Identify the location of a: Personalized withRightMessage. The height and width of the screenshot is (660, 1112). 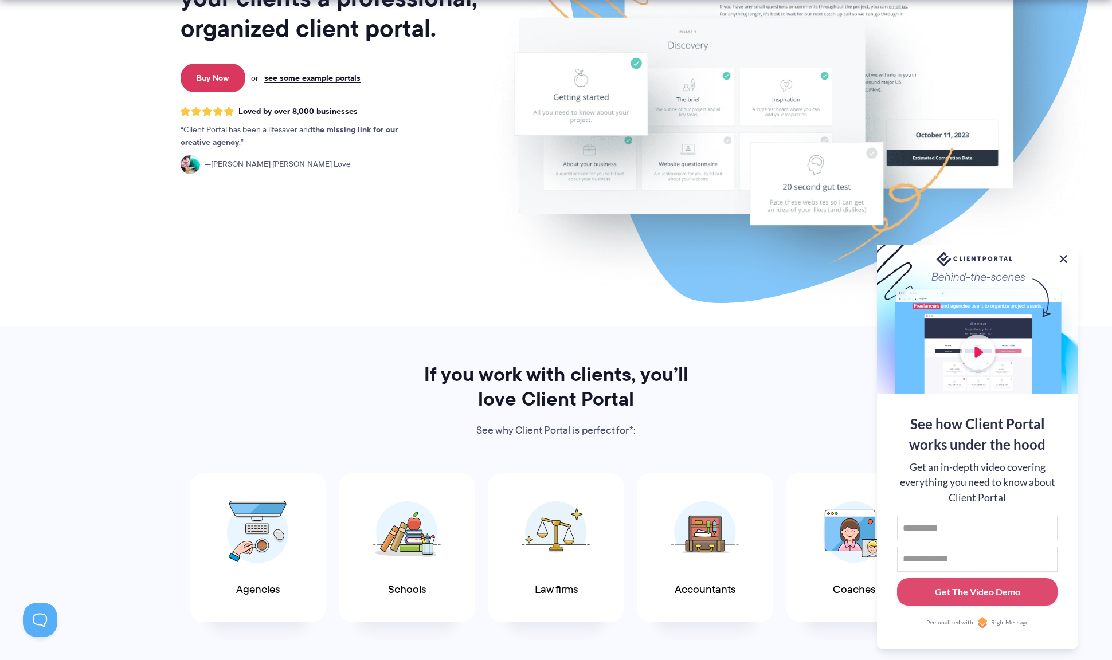
(977, 623).